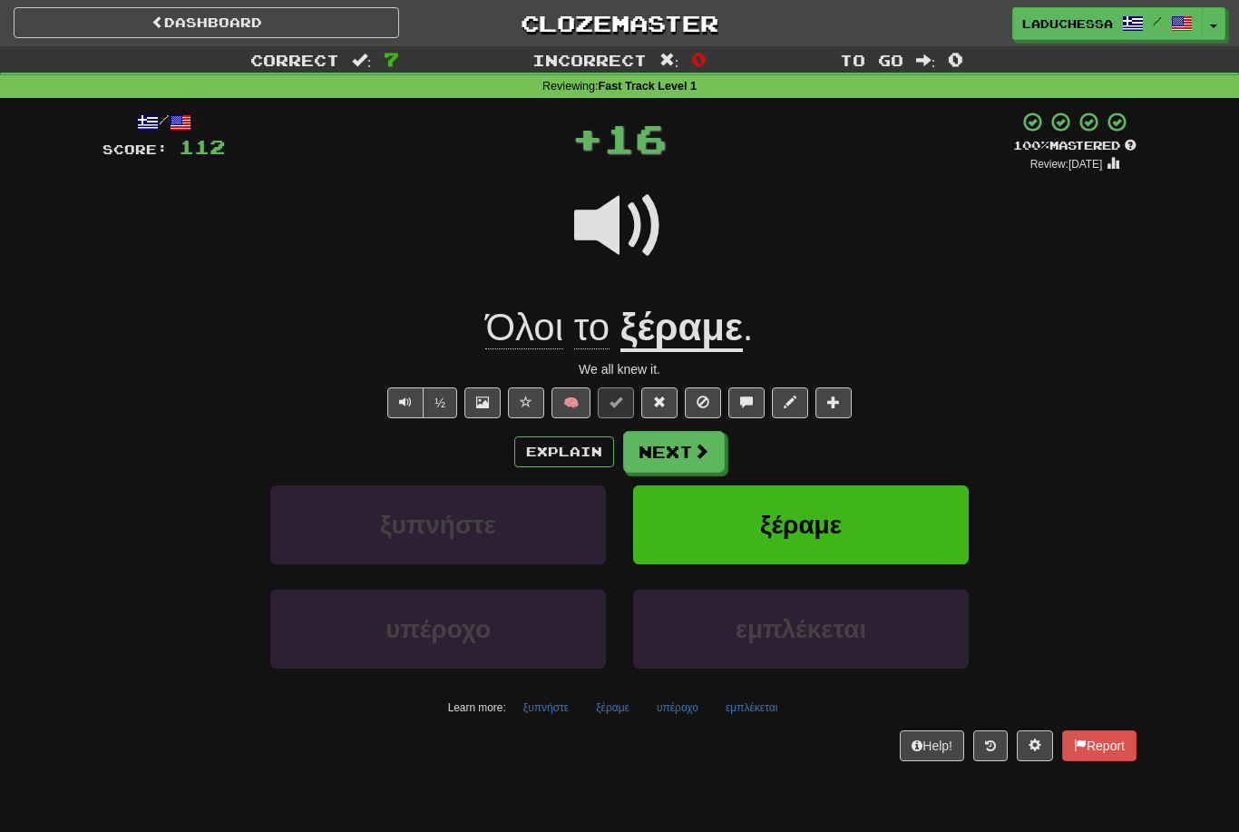 The width and height of the screenshot is (1239, 832). I want to click on span: το, so click(591, 327).